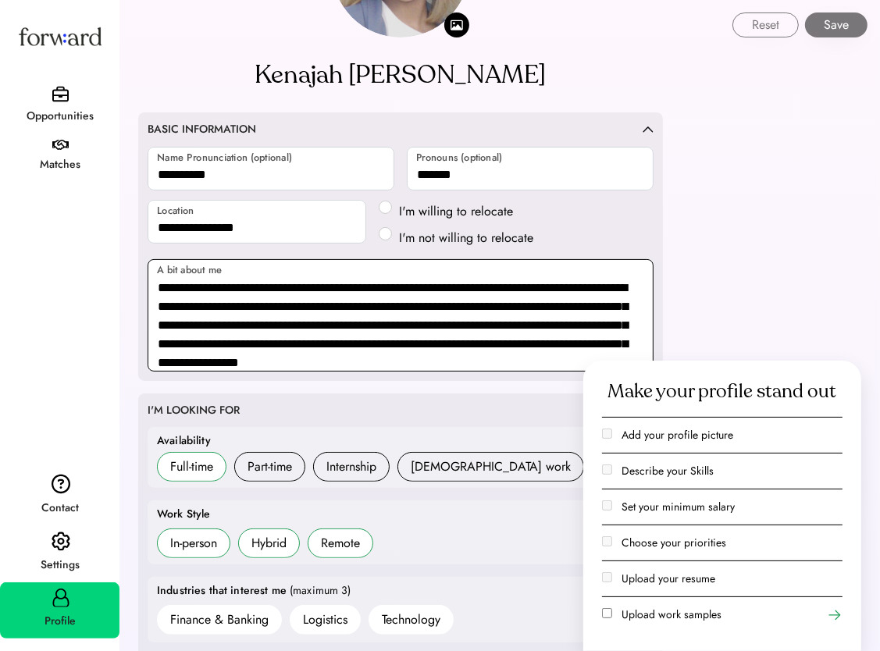  Describe the element at coordinates (222, 591) in the screenshot. I see `div: Industries that interest me` at that location.